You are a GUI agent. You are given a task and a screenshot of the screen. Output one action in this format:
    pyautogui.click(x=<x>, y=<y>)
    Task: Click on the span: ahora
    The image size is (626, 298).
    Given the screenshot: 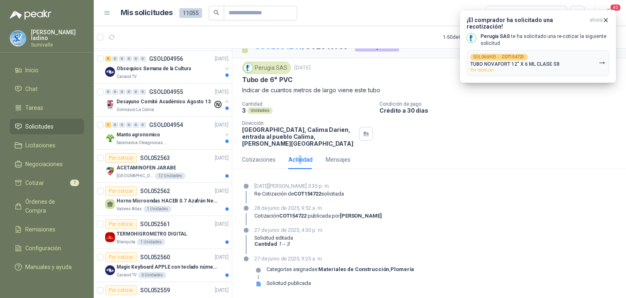 What is the action you would take?
    pyautogui.click(x=596, y=23)
    